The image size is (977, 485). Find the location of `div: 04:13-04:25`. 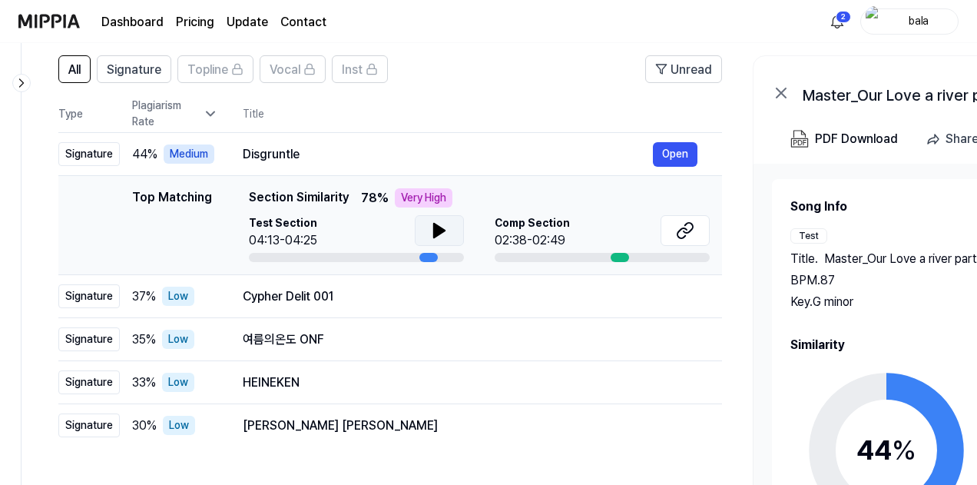

div: 04:13-04:25 is located at coordinates (283, 240).